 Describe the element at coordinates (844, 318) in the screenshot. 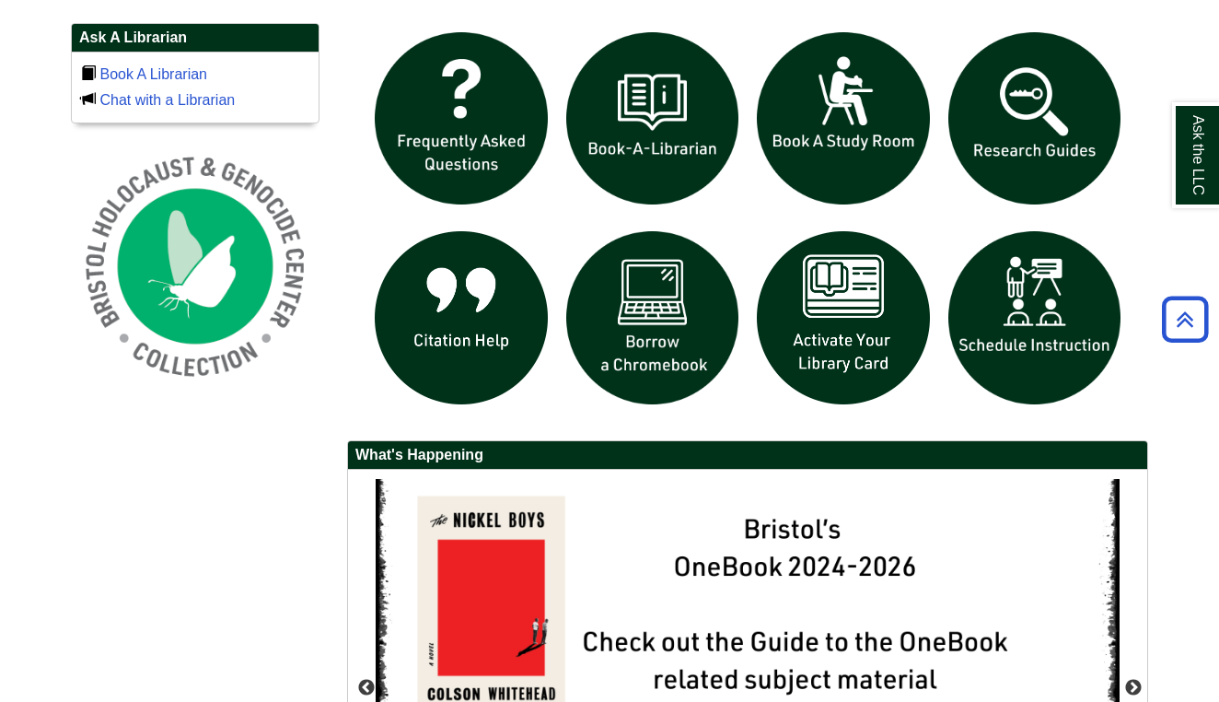

I see `img: activate Library Card icon links to form to activate student ID into library card` at that location.